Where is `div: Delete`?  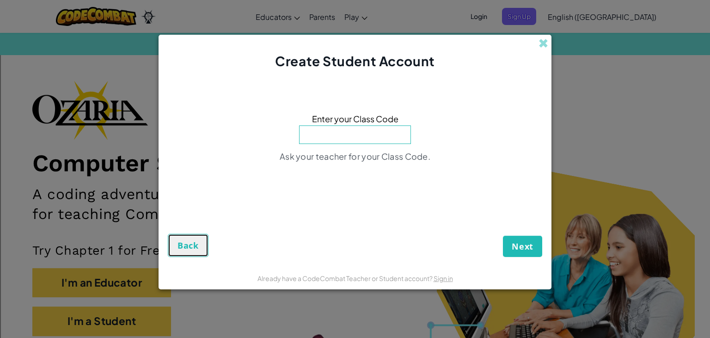
div: Delete is located at coordinates (355, 33).